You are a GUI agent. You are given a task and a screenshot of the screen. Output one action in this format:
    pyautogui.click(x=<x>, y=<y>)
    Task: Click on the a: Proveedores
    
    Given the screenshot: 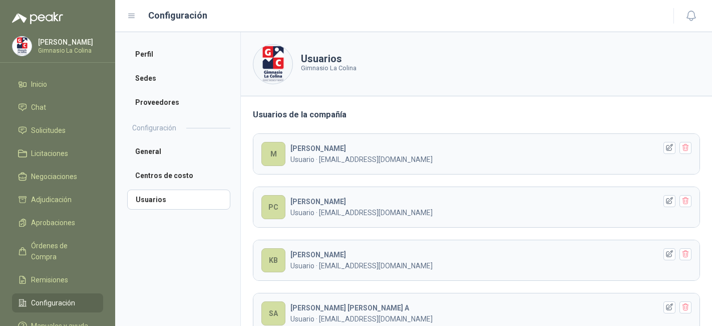 What is the action you would take?
    pyautogui.click(x=179, y=102)
    